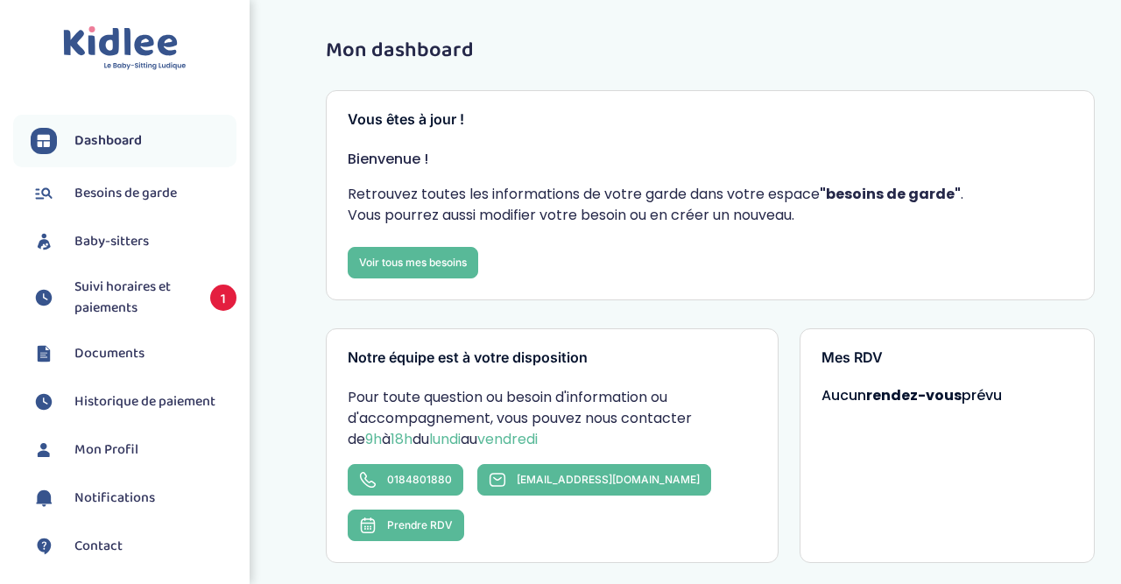 This screenshot has width=1121, height=584. Describe the element at coordinates (44, 546) in the screenshot. I see `img: contact.svg` at that location.